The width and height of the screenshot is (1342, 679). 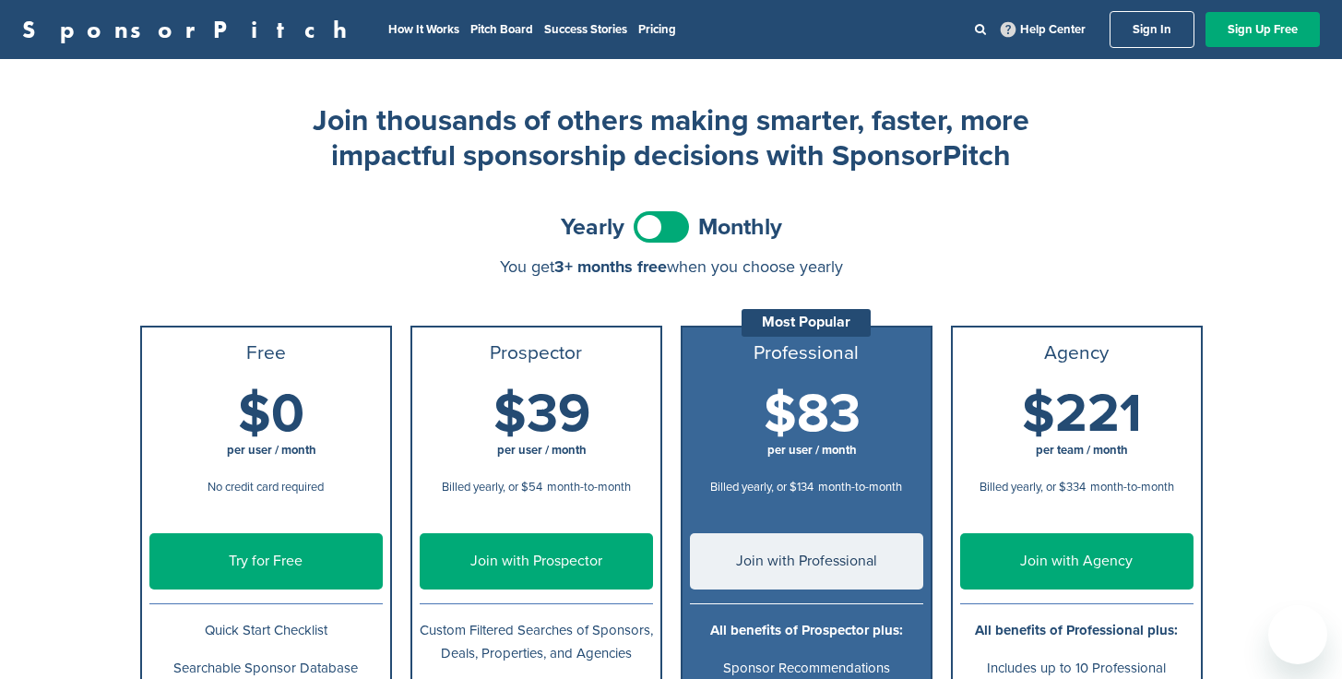 I want to click on span: Billed yearly, or $334, so click(x=1032, y=487).